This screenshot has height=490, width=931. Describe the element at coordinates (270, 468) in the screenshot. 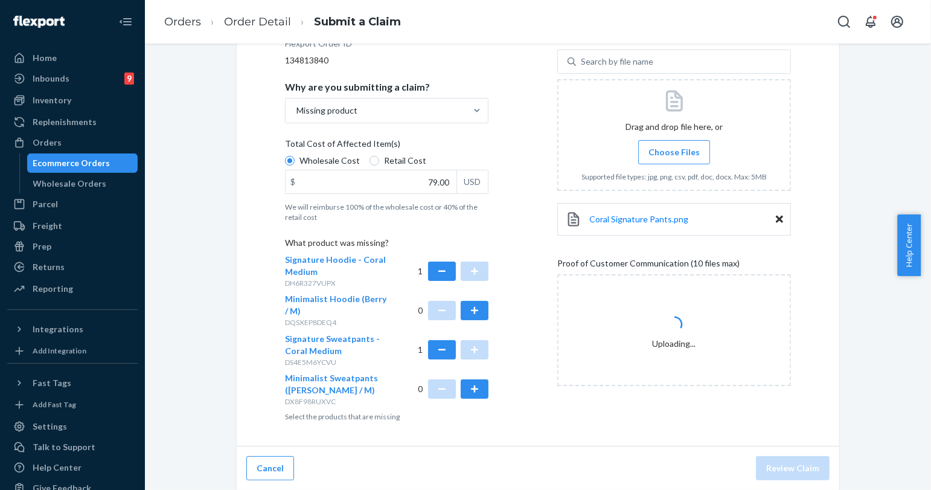

I see `button: Cancel` at that location.